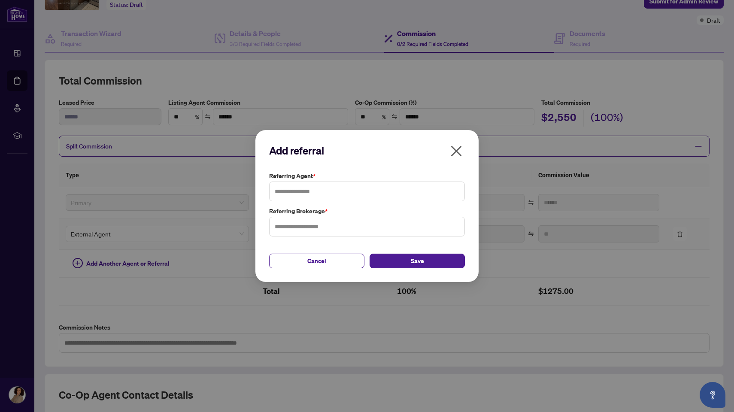  I want to click on span: Save, so click(417, 261).